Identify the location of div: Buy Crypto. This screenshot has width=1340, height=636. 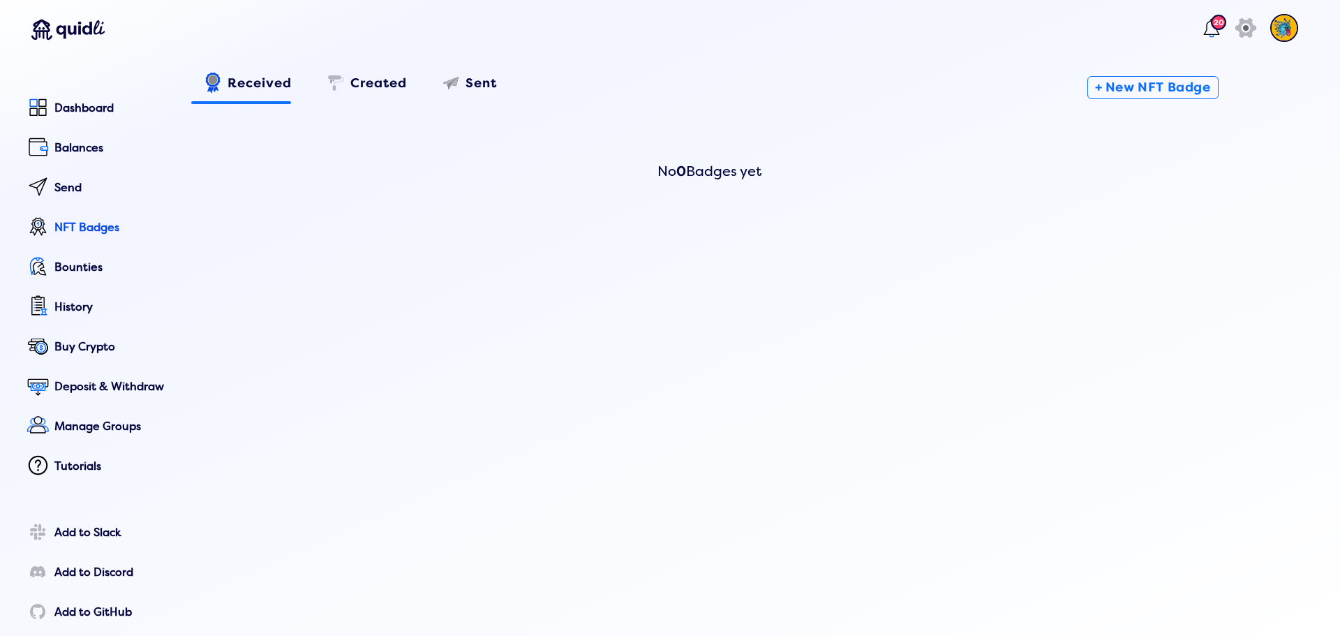
(111, 347).